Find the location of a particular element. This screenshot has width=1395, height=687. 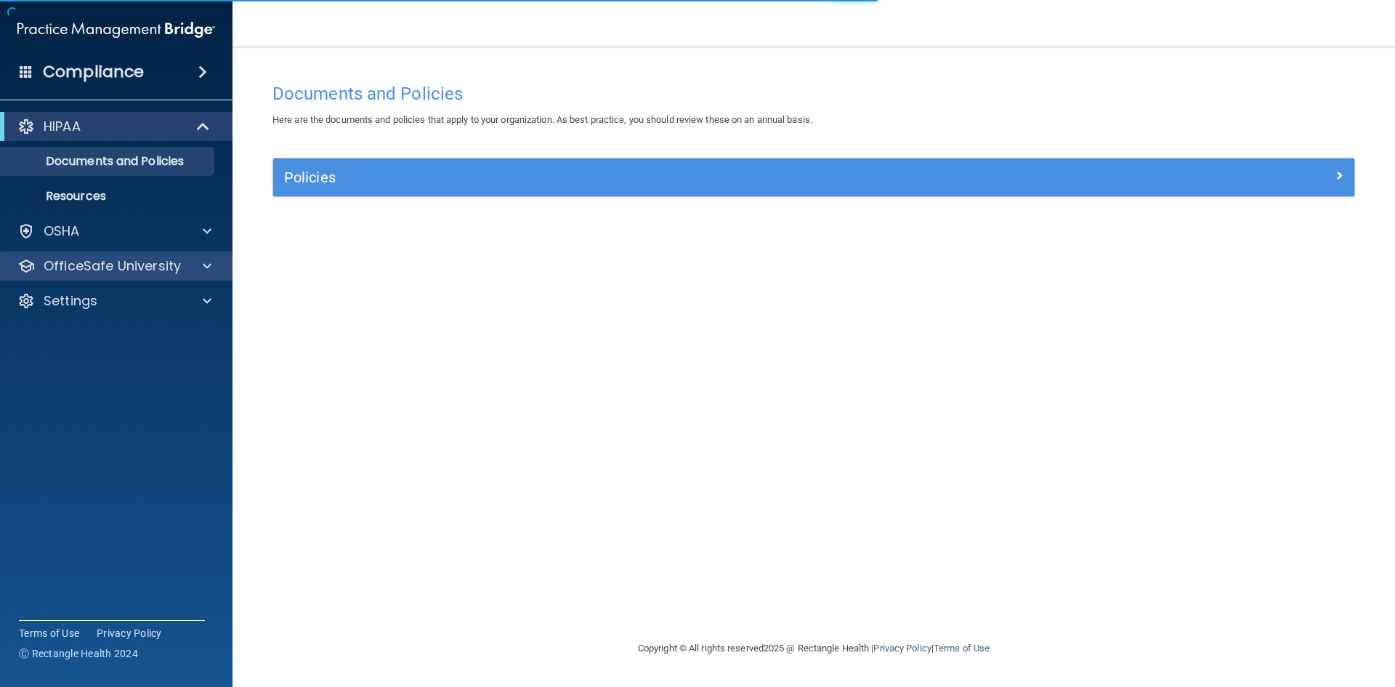

a: Policies is located at coordinates (814, 177).